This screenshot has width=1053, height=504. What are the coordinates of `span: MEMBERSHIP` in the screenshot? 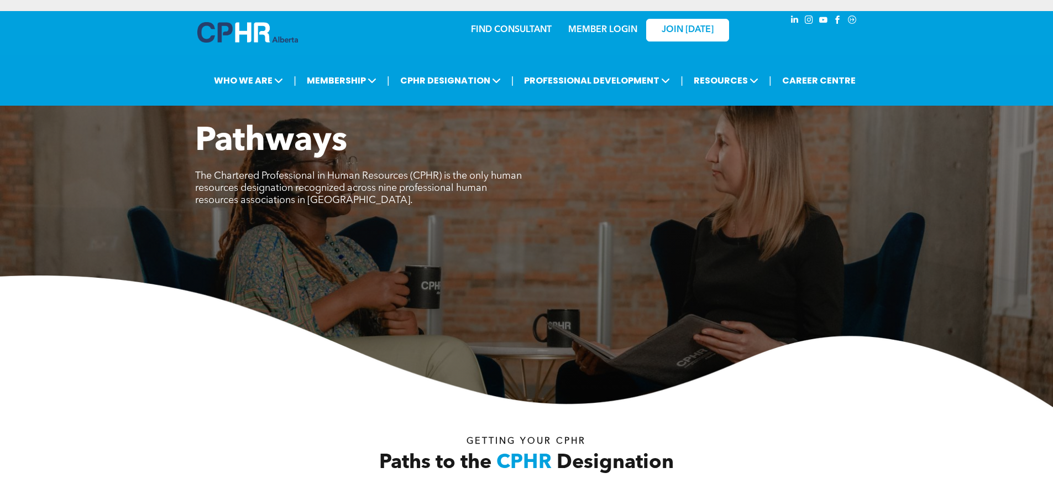 It's located at (342, 80).